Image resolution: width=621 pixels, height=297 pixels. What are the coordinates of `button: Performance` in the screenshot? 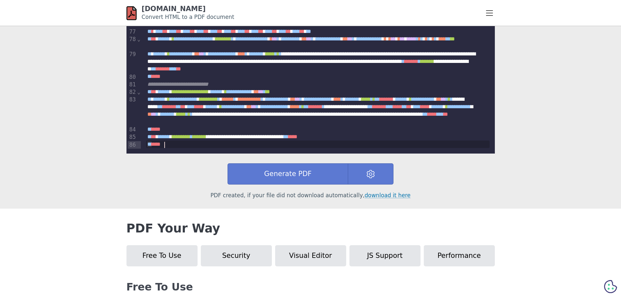 It's located at (459, 256).